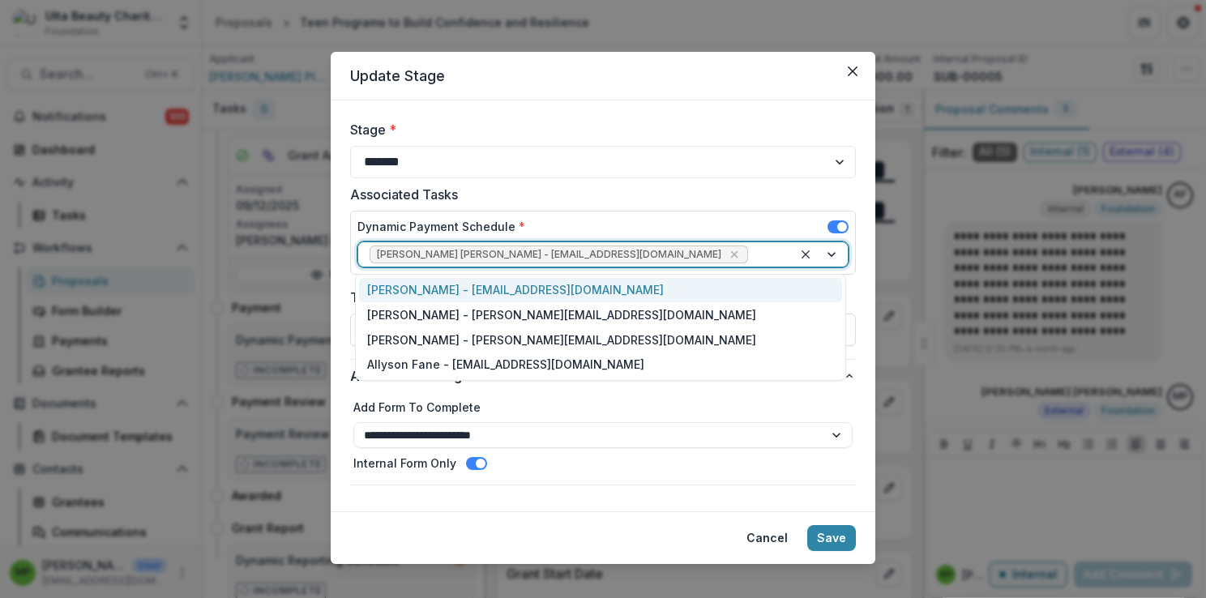  I want to click on div: Remove Marisch Perera - mperera@ulta.com, so click(735, 255).